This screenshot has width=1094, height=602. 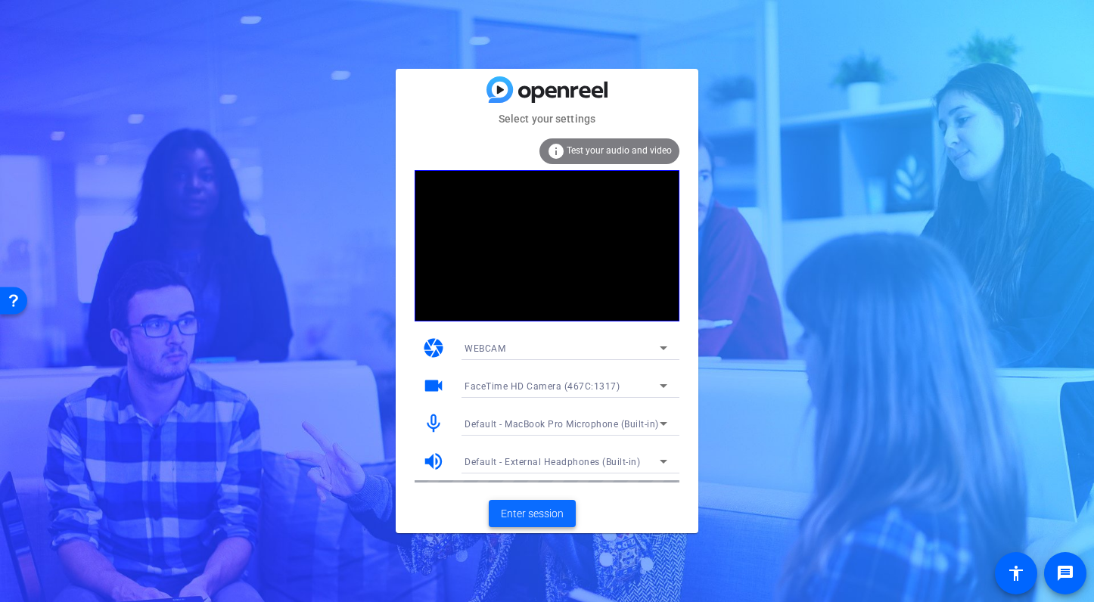 I want to click on mat-icon: volume_up, so click(x=433, y=461).